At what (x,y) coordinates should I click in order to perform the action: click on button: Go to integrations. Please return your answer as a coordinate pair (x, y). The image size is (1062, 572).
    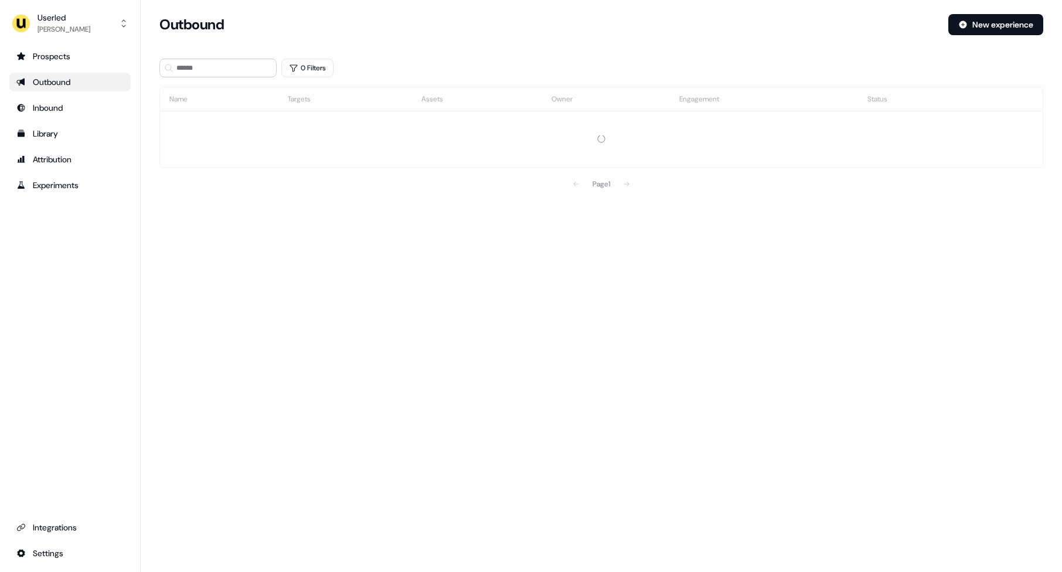
    Looking at the image, I should click on (70, 553).